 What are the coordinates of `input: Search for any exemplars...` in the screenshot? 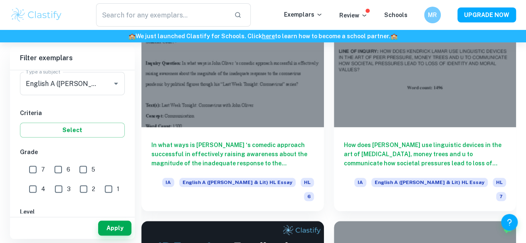 It's located at (162, 15).